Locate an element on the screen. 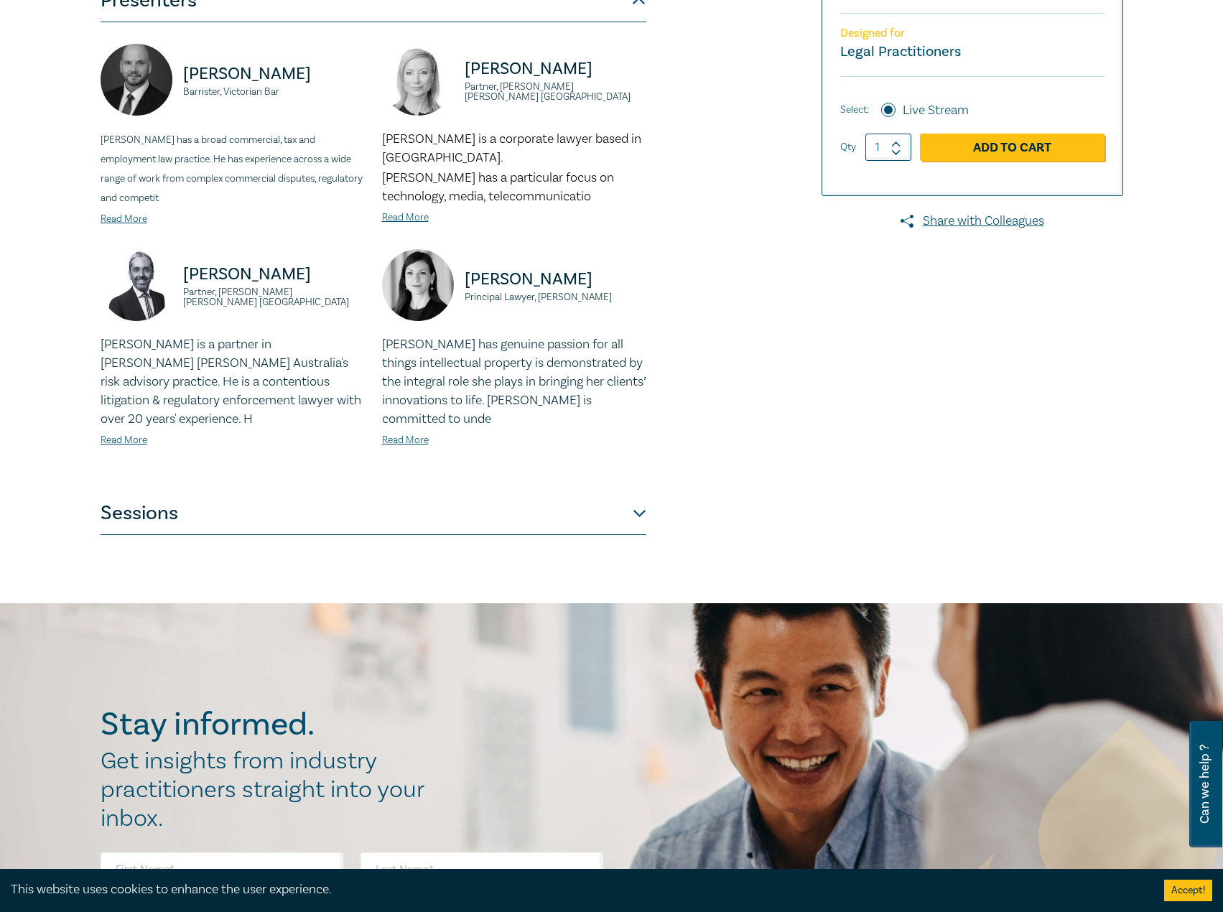  h2: Stay informed. is located at coordinates (270, 725).